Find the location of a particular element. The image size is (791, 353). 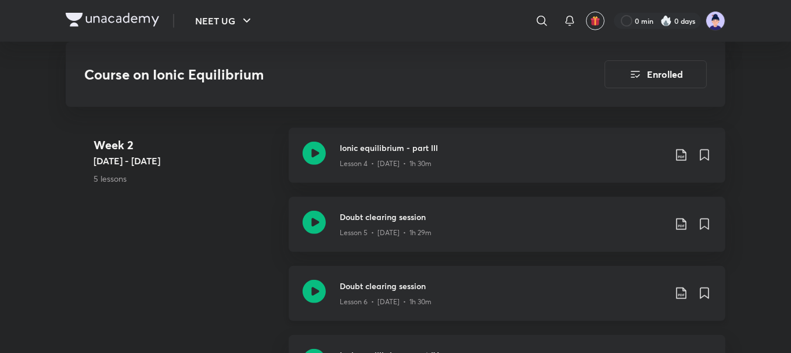

h4: Week 2 is located at coordinates (187, 145).